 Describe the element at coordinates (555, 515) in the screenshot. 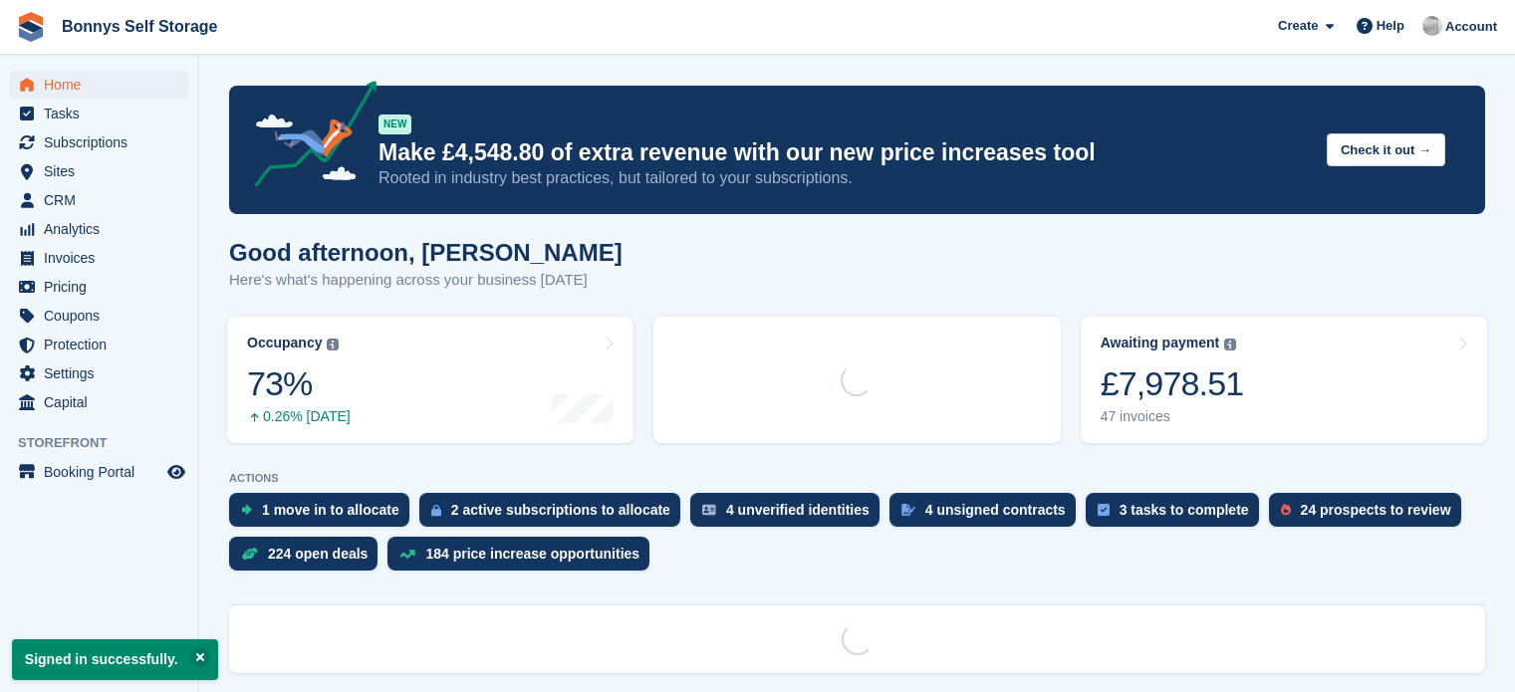

I see `a: 2 active subscriptions to allocate` at that location.